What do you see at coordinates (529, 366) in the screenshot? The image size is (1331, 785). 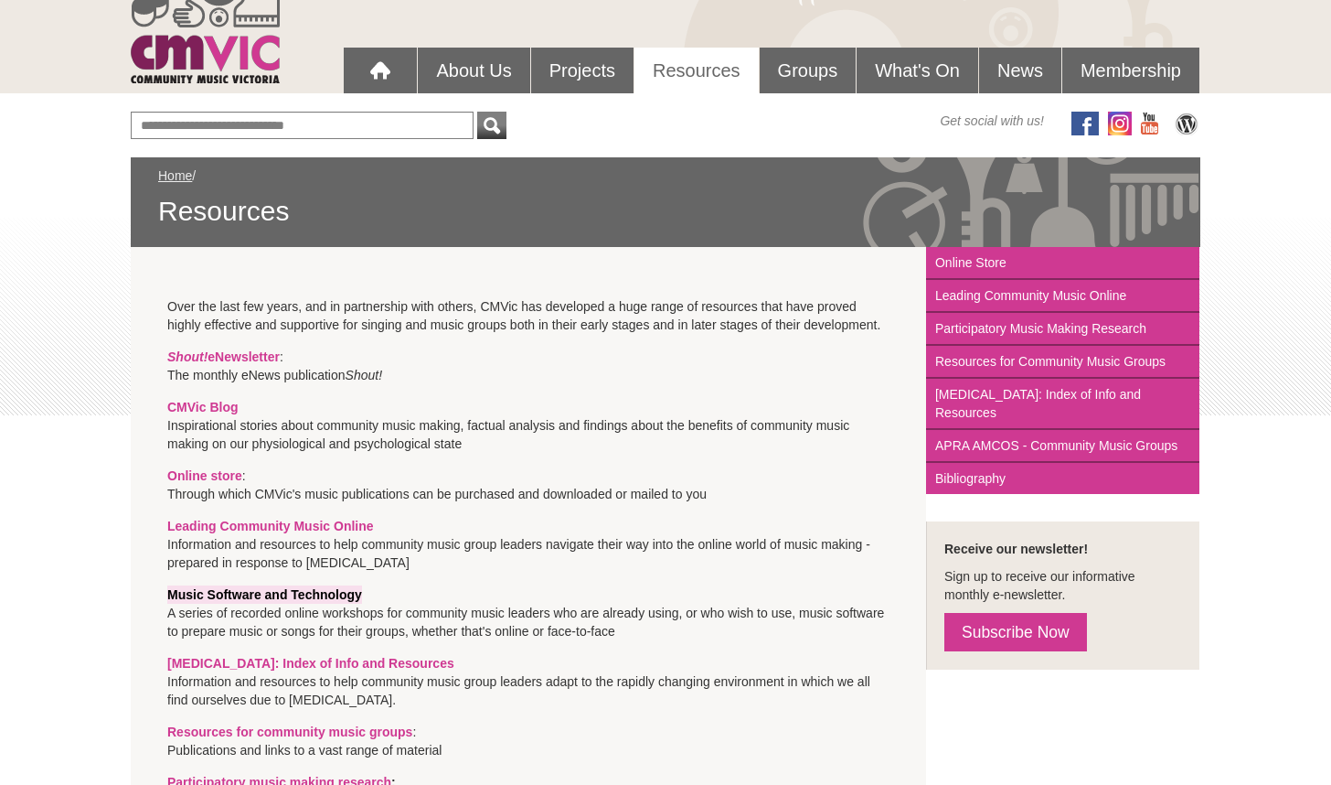 I see `p: : The monthly eNews publication` at bounding box center [529, 366].